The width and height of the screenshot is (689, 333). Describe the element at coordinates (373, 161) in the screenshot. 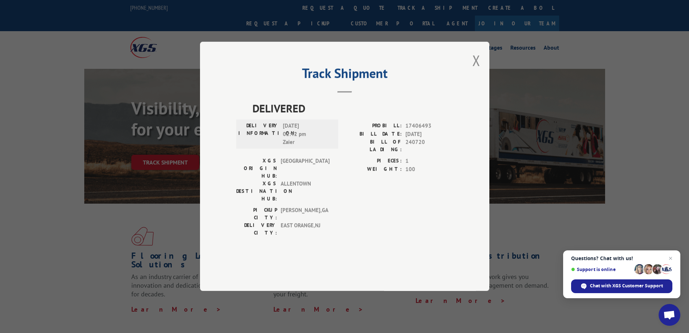

I see `label: PIECES:` at that location.